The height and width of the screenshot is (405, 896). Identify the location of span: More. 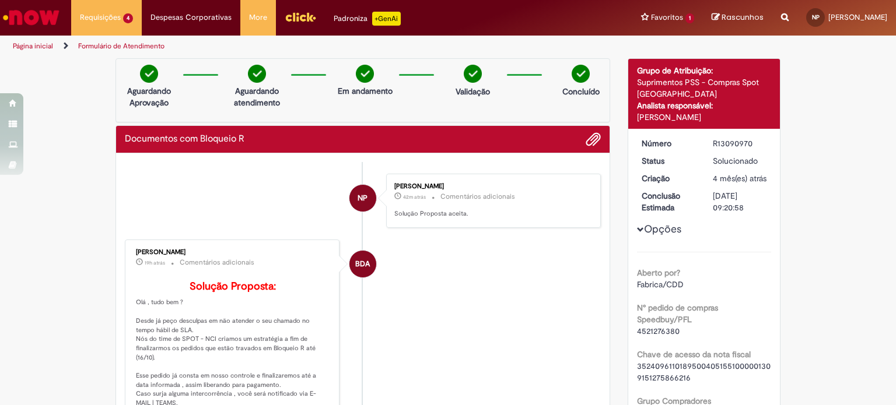
(258, 17).